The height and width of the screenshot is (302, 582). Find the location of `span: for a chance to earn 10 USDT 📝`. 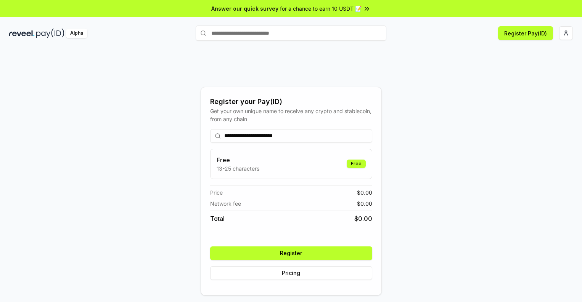

span: for a chance to earn 10 USDT 📝 is located at coordinates (321, 8).